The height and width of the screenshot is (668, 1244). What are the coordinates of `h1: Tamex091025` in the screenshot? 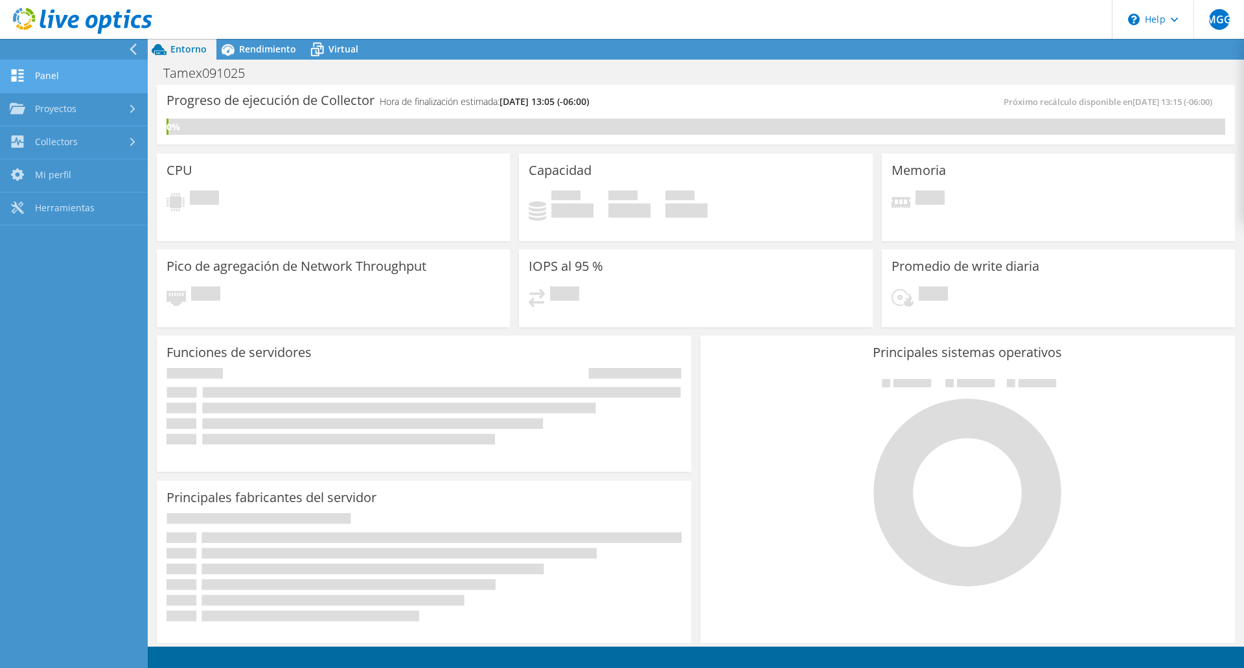 It's located at (211, 73).